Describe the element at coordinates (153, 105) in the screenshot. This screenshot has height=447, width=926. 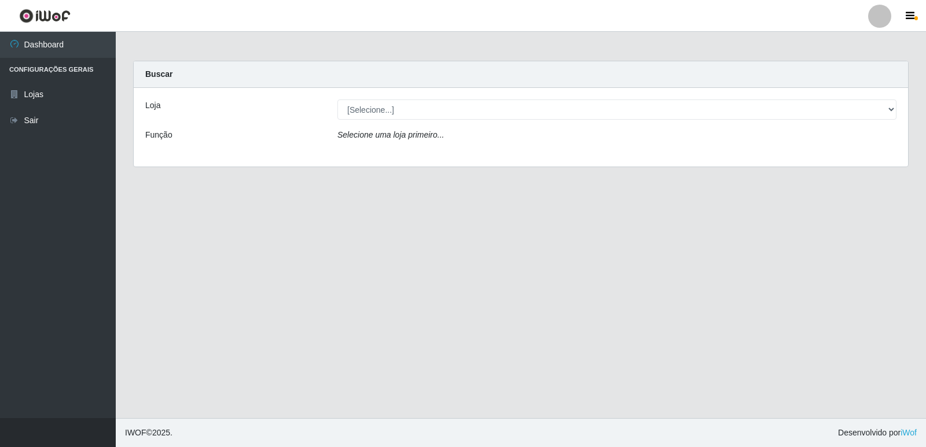
I see `label: Loja` at that location.